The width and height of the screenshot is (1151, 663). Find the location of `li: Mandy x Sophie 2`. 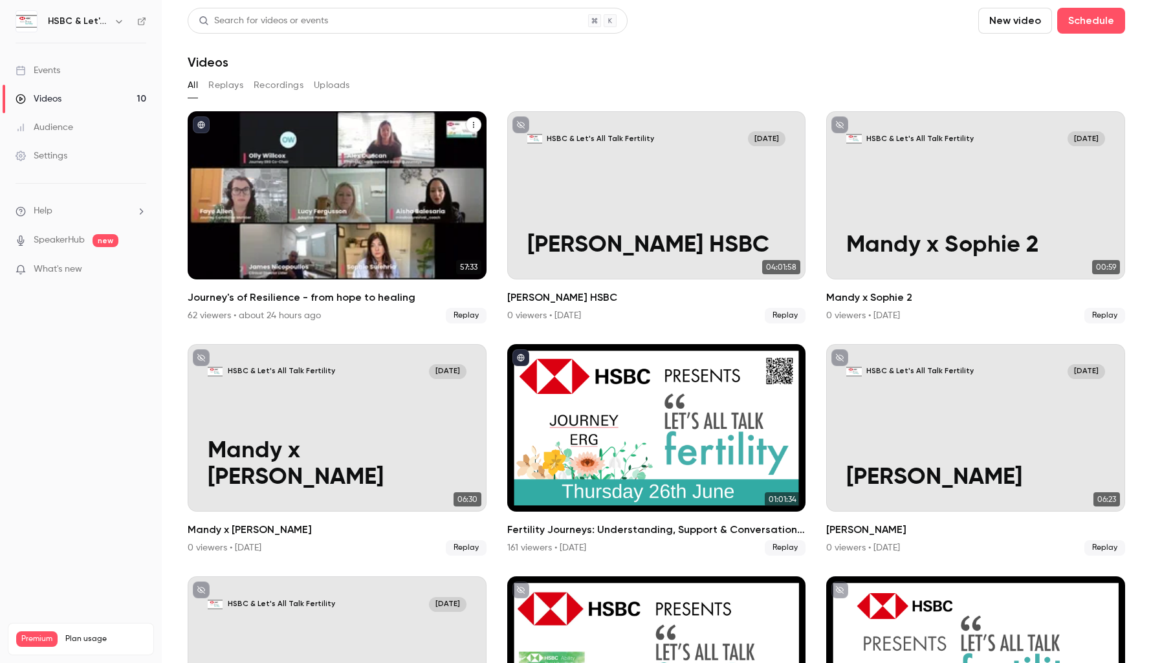

li: Mandy x Sophie 2 is located at coordinates (976, 217).